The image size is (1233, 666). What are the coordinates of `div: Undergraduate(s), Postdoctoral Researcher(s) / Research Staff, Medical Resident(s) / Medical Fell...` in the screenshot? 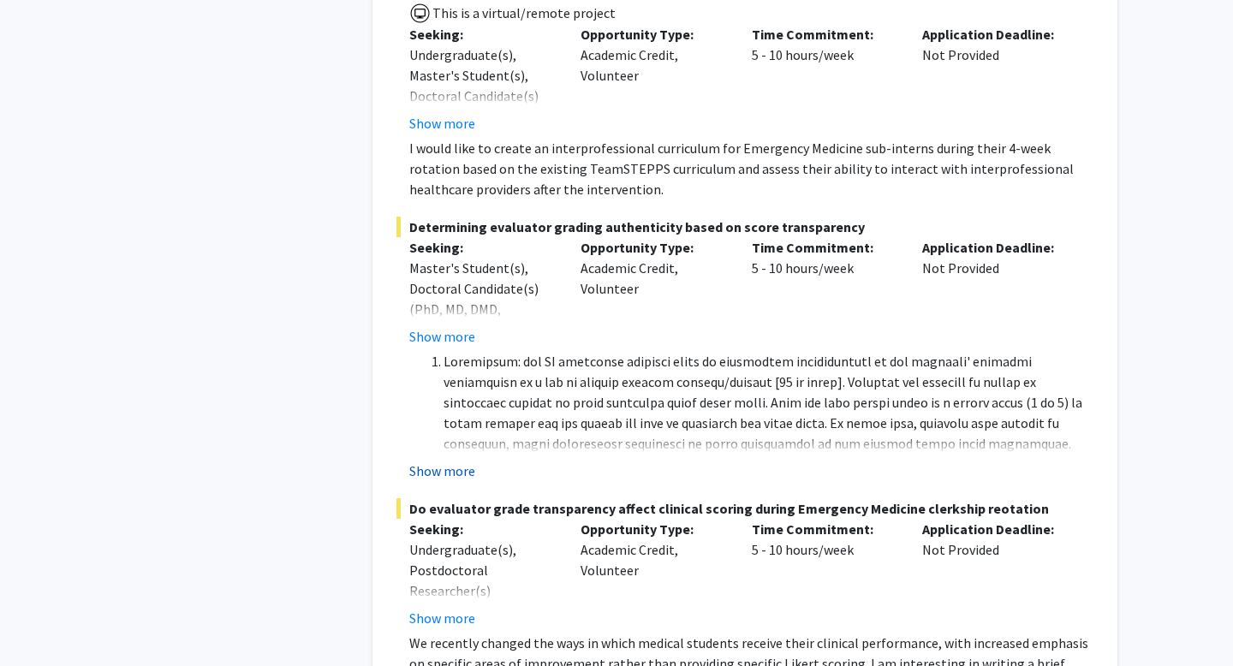 It's located at (482, 601).